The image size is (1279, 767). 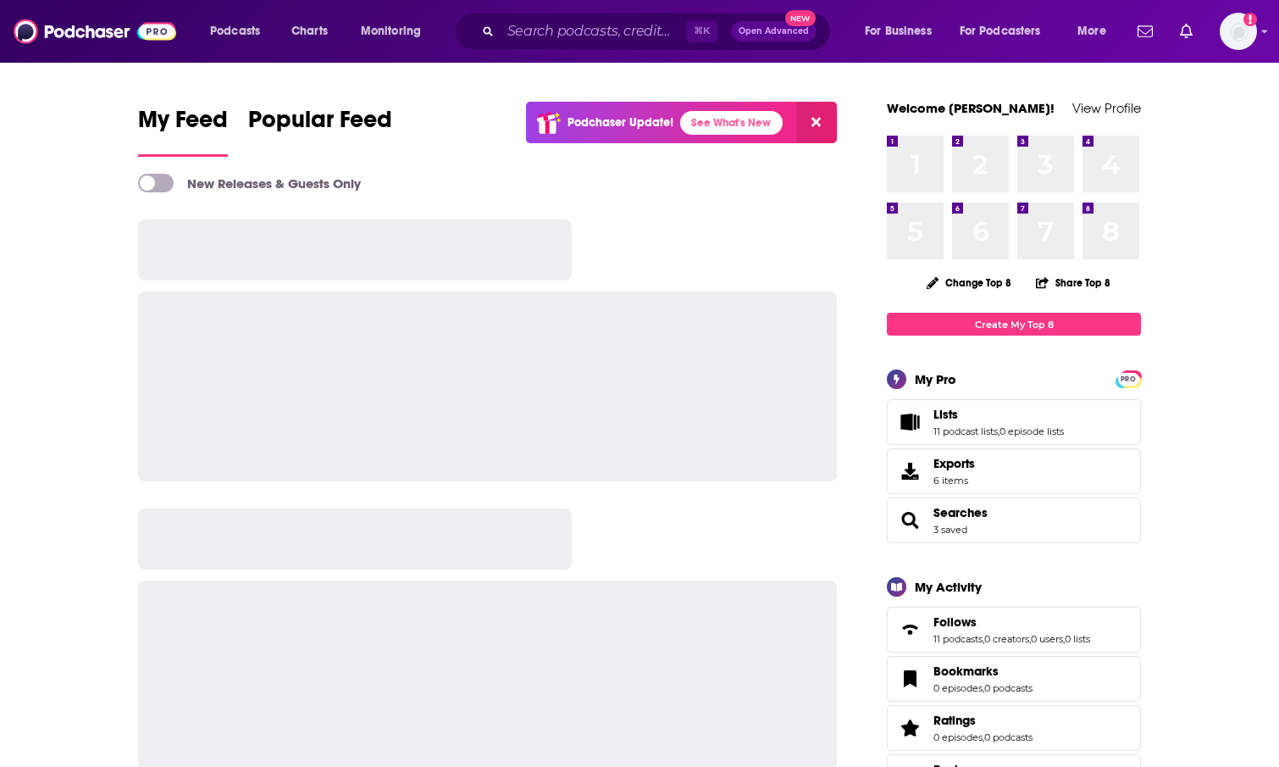 What do you see at coordinates (1047, 639) in the screenshot?
I see `a: 0 users` at bounding box center [1047, 639].